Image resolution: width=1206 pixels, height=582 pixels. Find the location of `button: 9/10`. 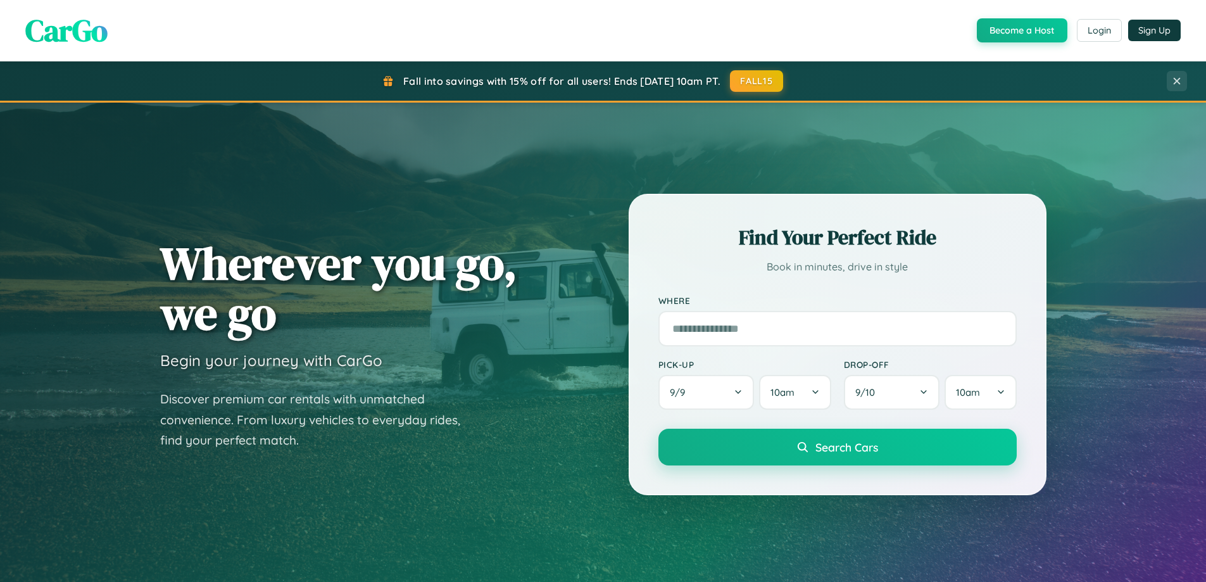

button: 9/10 is located at coordinates (892, 392).